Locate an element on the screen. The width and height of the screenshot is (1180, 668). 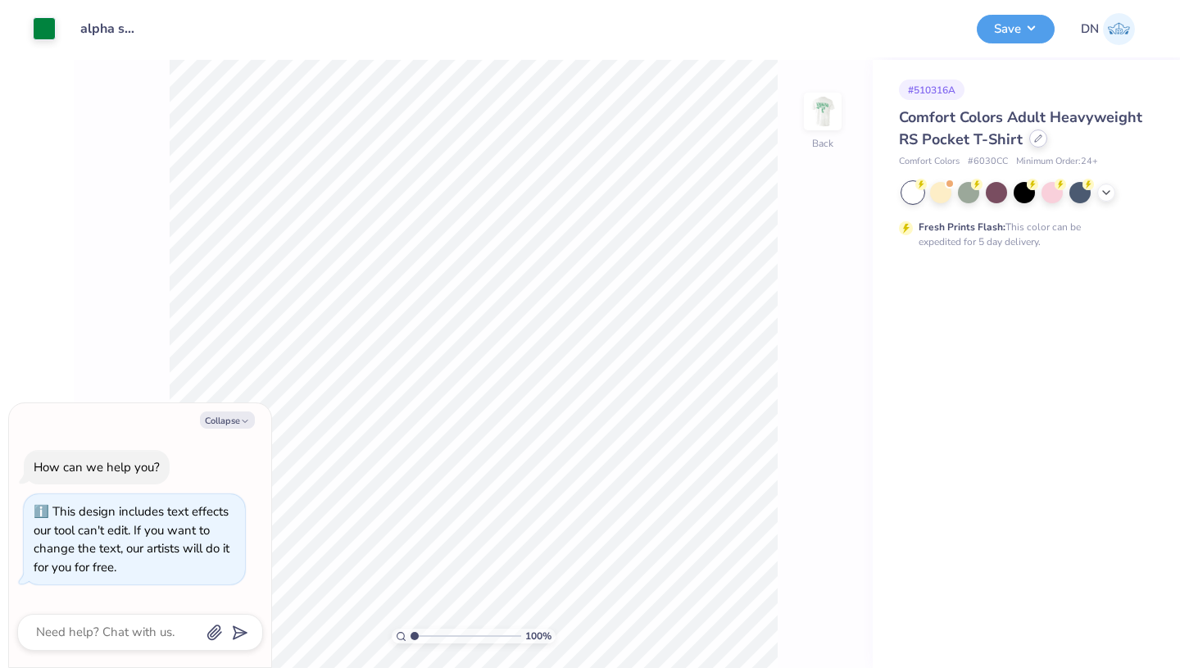
div: This color can be expedited for 5 day delivery. is located at coordinates (1020, 234).